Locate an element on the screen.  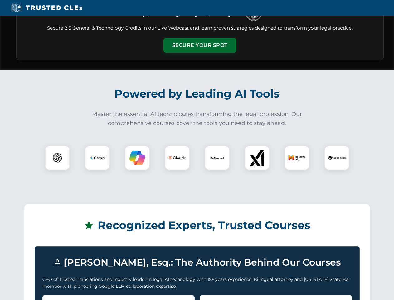
div: ChatGPT is located at coordinates (57, 158).